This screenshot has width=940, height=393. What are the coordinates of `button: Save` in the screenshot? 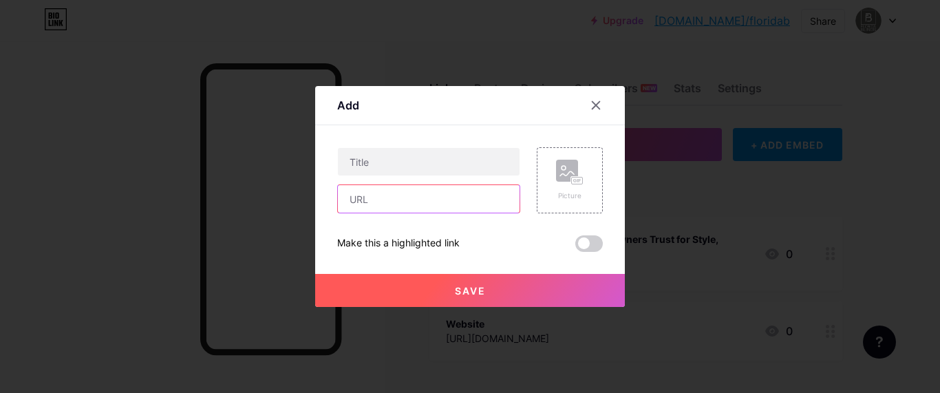 It's located at (470, 290).